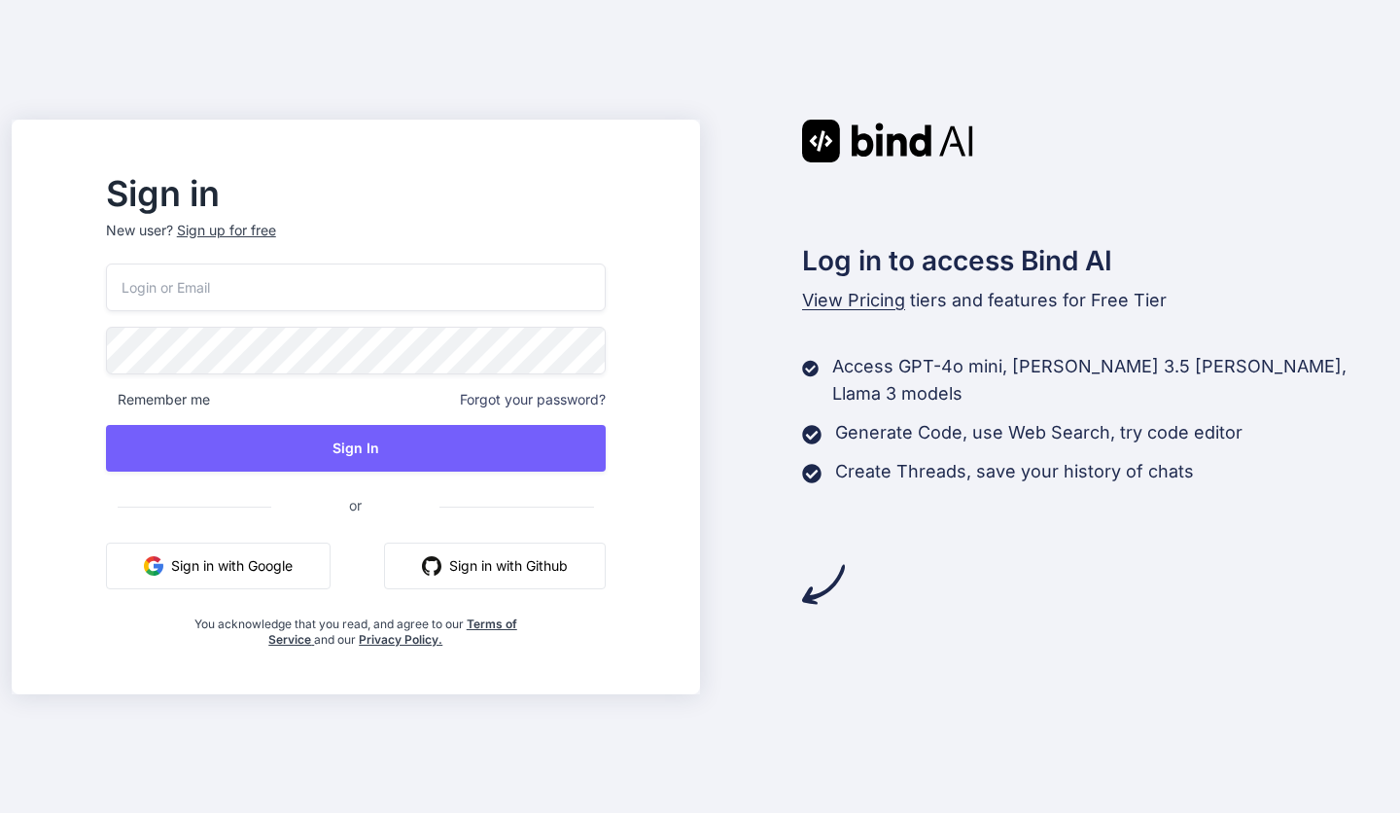  What do you see at coordinates (157, 399) in the screenshot?
I see `span: Remember me` at bounding box center [157, 399].